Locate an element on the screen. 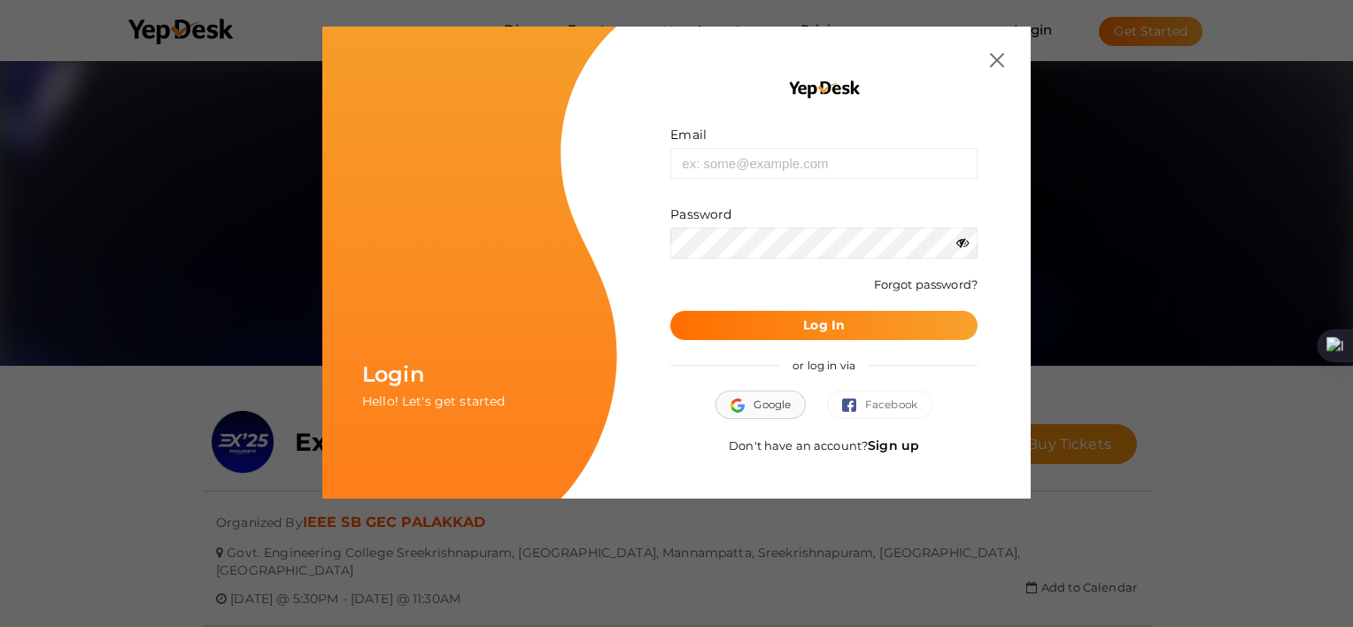 This screenshot has width=1353, height=627. a: Sign up is located at coordinates (894, 446).